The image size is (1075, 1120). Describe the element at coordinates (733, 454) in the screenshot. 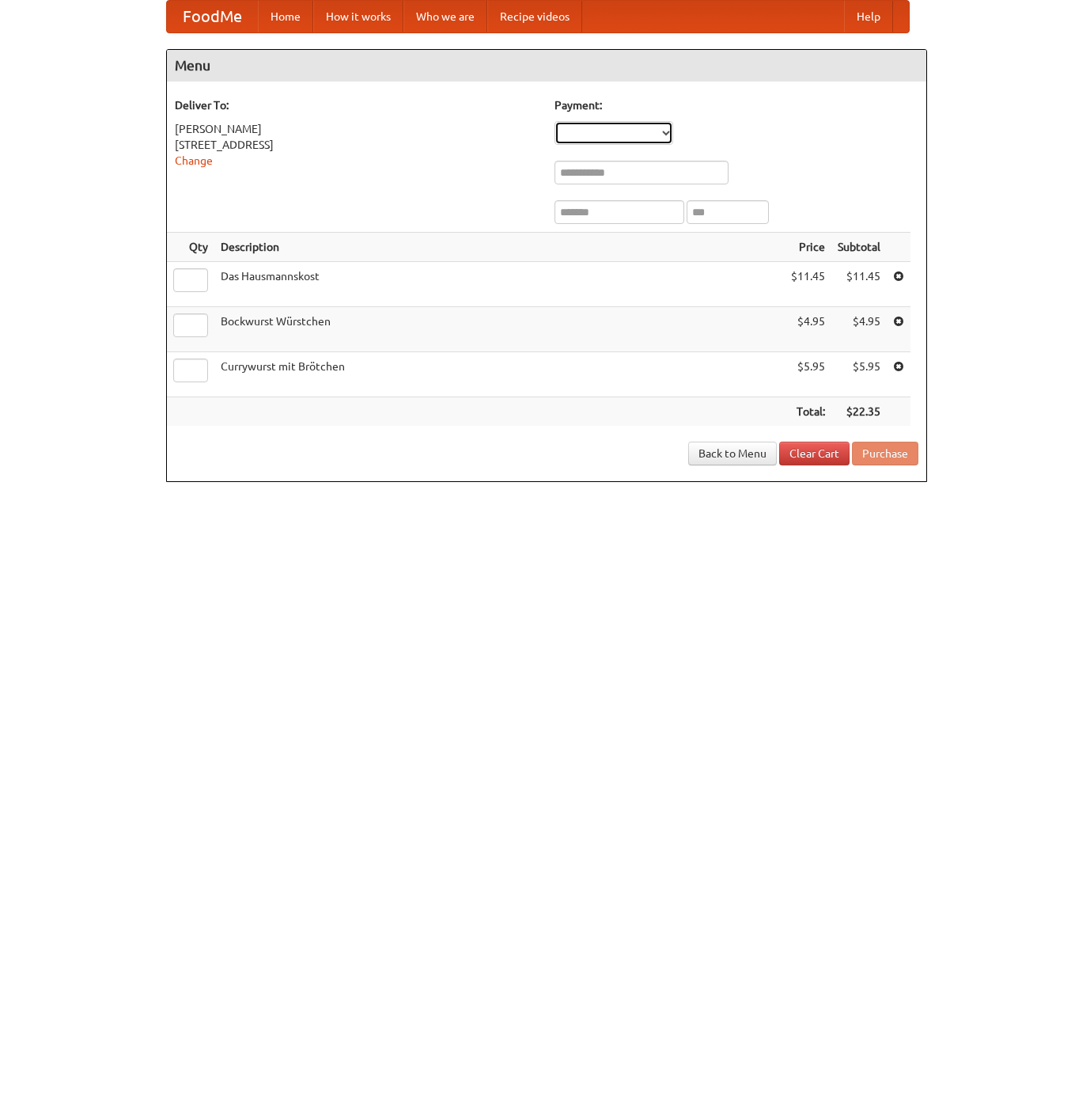

I see `a: Back to Menu` at that location.